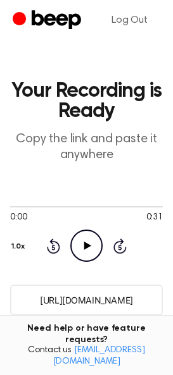 Image resolution: width=173 pixels, height=375 pixels. What do you see at coordinates (154, 218) in the screenshot?
I see `span: 0:31` at bounding box center [154, 218].